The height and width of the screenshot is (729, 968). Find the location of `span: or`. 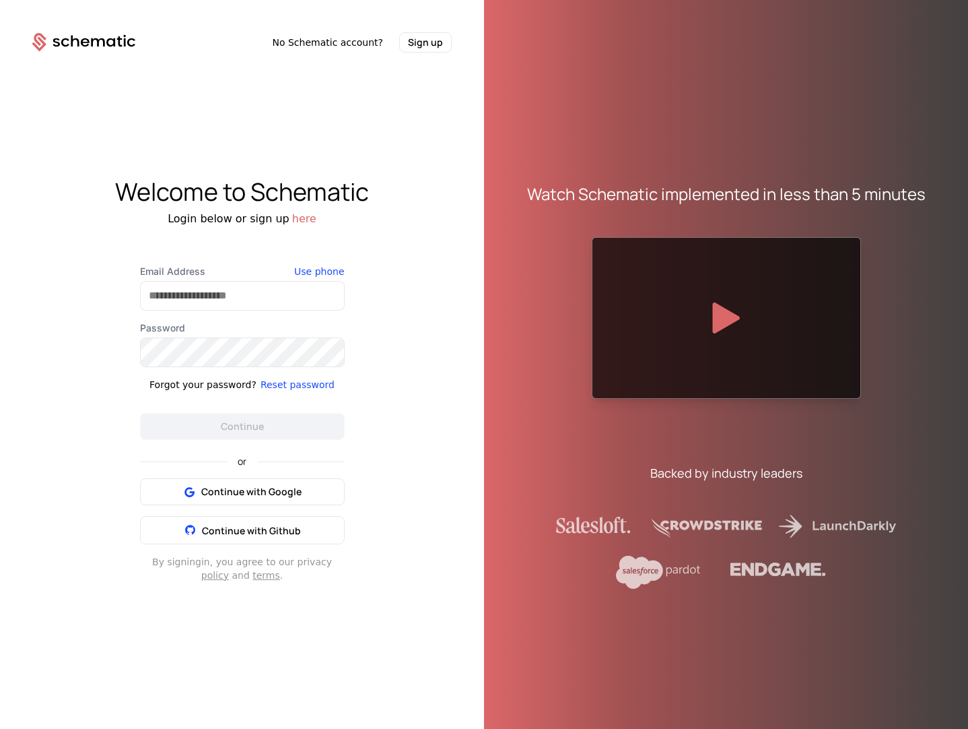

span: or is located at coordinates (242, 461).